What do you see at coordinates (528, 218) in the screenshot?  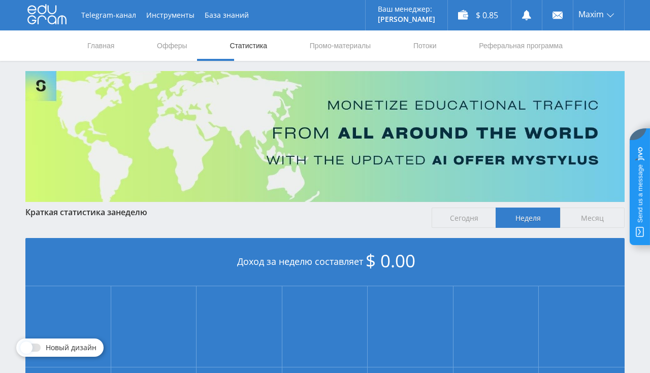 I see `span: Неделя` at bounding box center [528, 218].